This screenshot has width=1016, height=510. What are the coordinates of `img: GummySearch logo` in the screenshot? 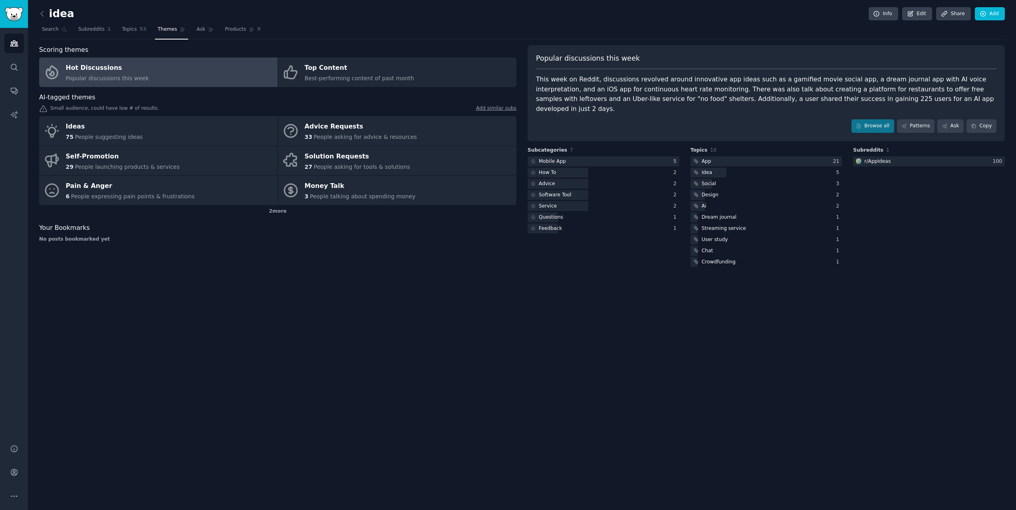 It's located at (14, 14).